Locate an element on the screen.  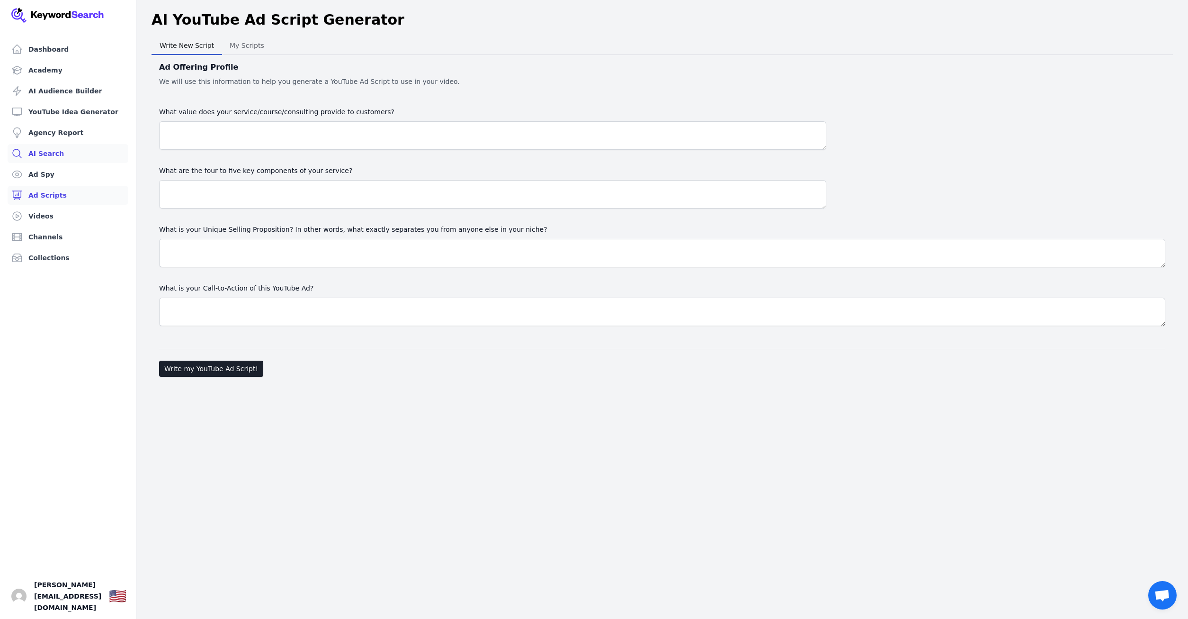
button: Open user button is located at coordinates (19, 596).